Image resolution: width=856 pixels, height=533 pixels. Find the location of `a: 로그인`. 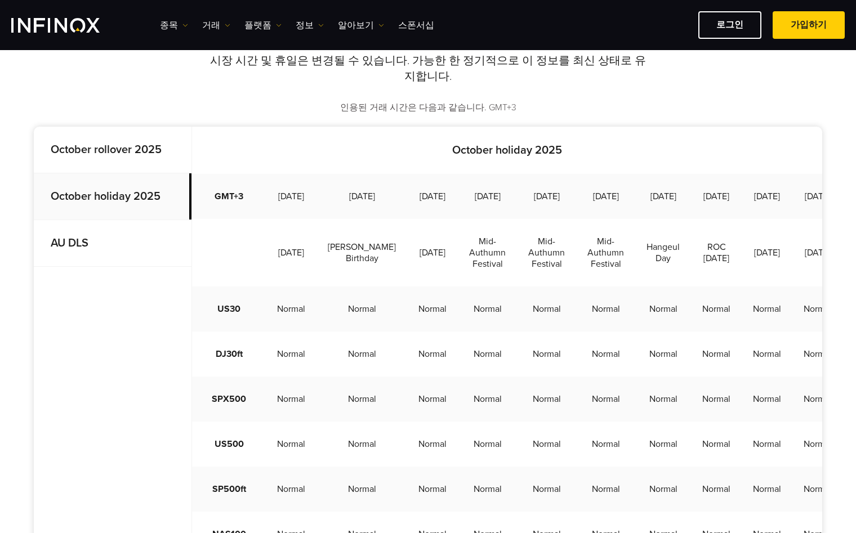

a: 로그인 is located at coordinates (730, 25).